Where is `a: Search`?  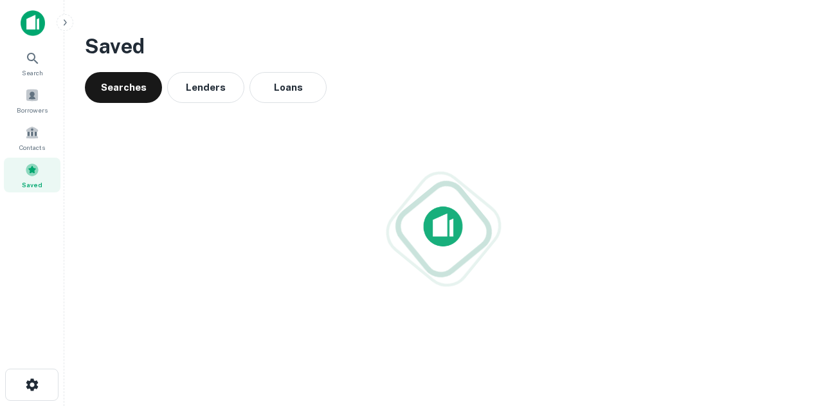
a: Search is located at coordinates (32, 63).